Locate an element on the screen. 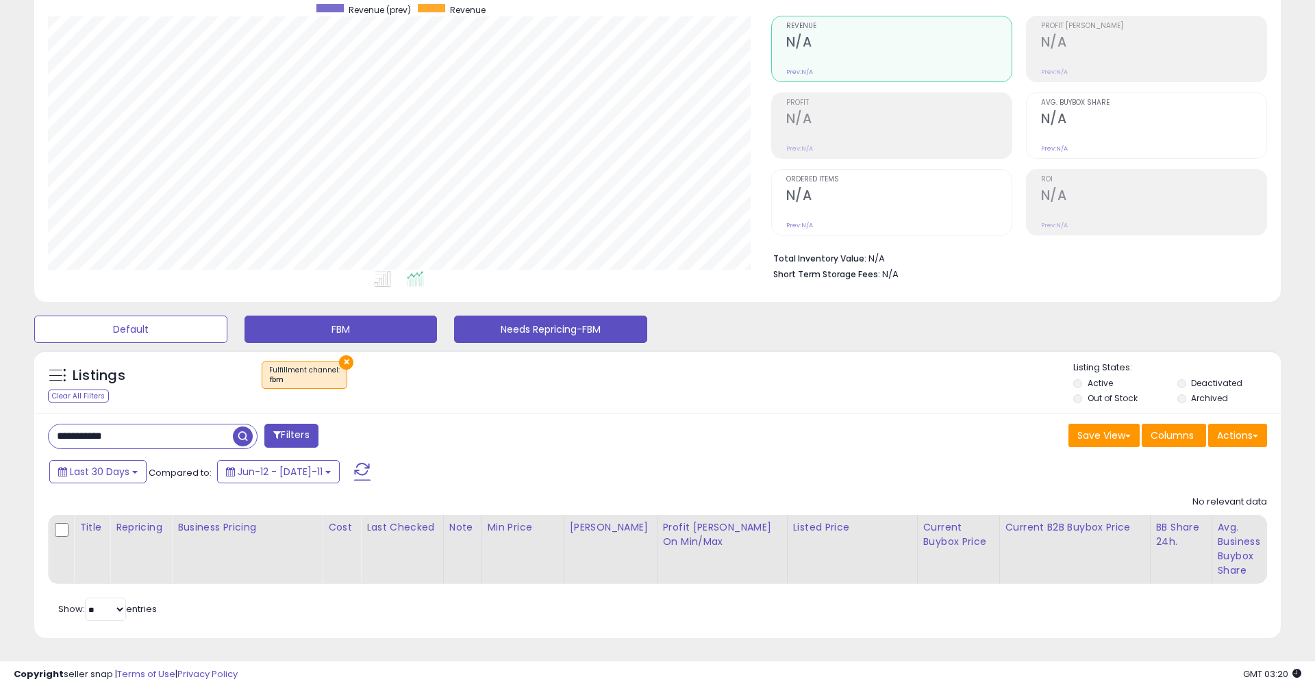  span: Revenue (prev) is located at coordinates (379, 10).